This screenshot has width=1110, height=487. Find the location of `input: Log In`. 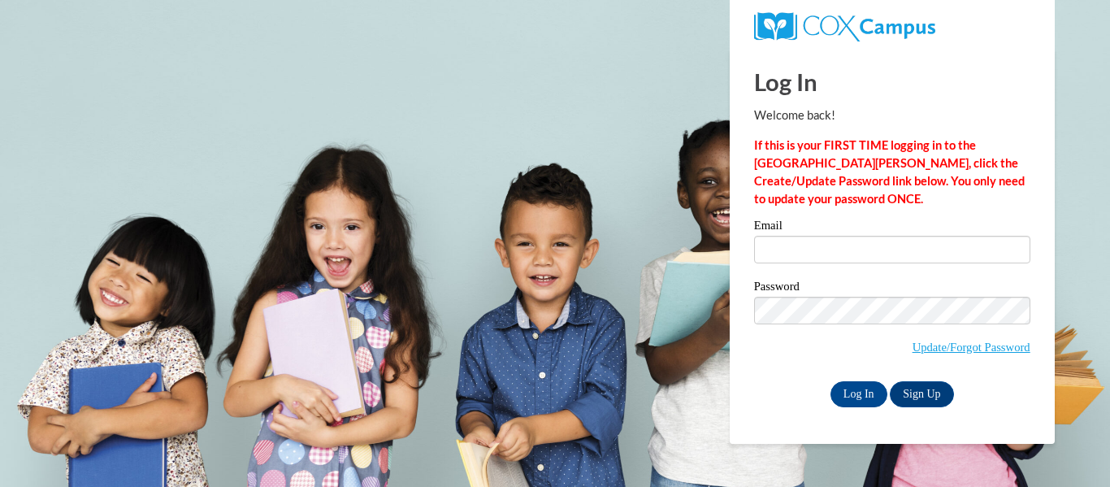

input: Log In is located at coordinates (859, 394).